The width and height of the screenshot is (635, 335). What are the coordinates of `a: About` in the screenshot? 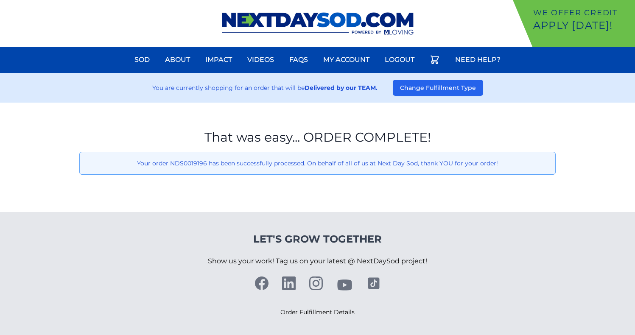 It's located at (177, 60).